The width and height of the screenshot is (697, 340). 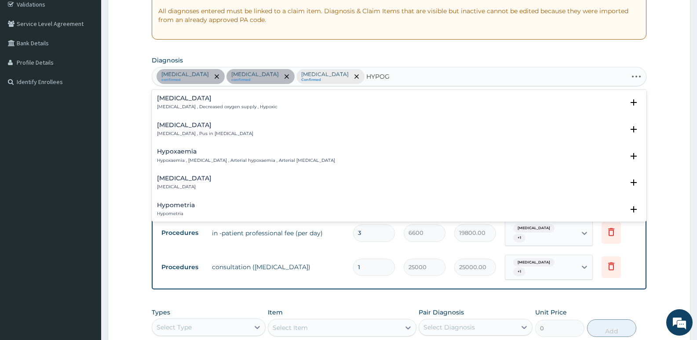 What do you see at coordinates (275, 312) in the screenshot?
I see `label: Item` at bounding box center [275, 312].